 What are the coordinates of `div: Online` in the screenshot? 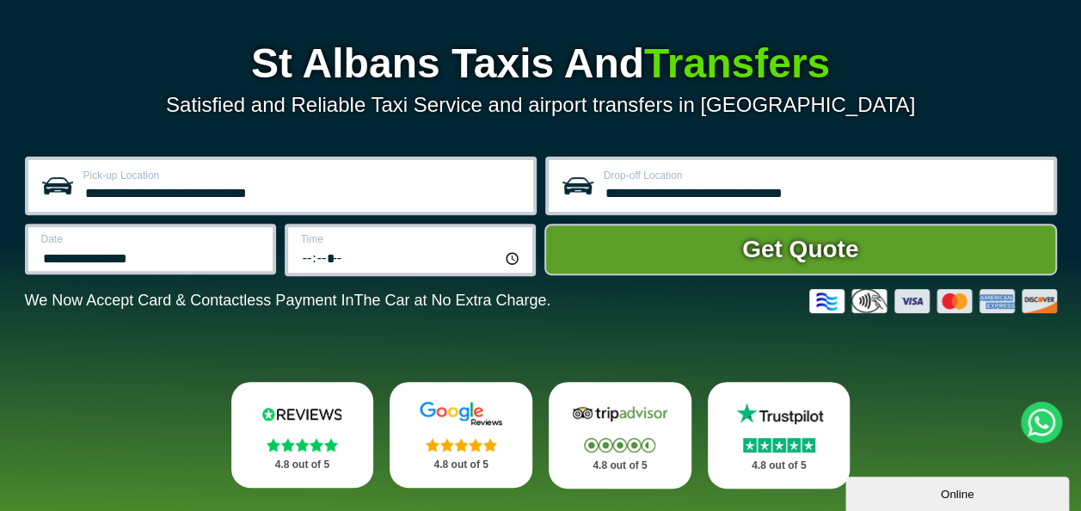 It's located at (112, 21).